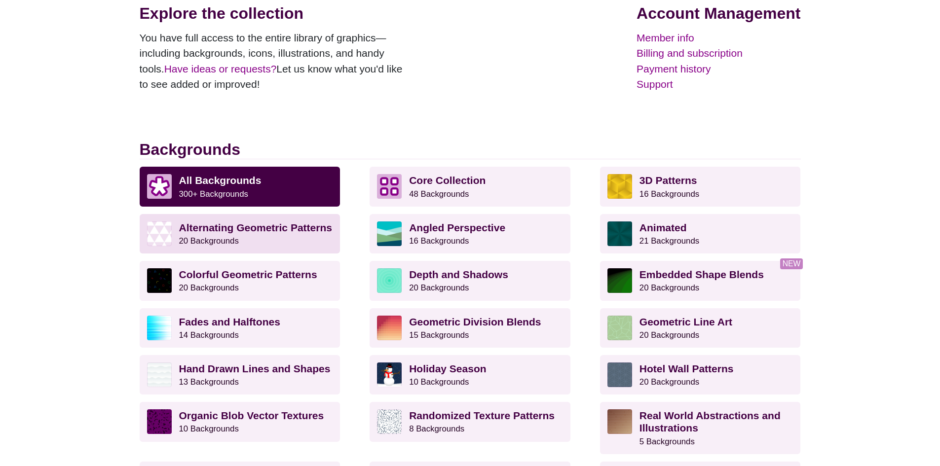 The width and height of the screenshot is (940, 466). I want to click on a: Geometric Division Blends15 Backgrounds, so click(470, 328).